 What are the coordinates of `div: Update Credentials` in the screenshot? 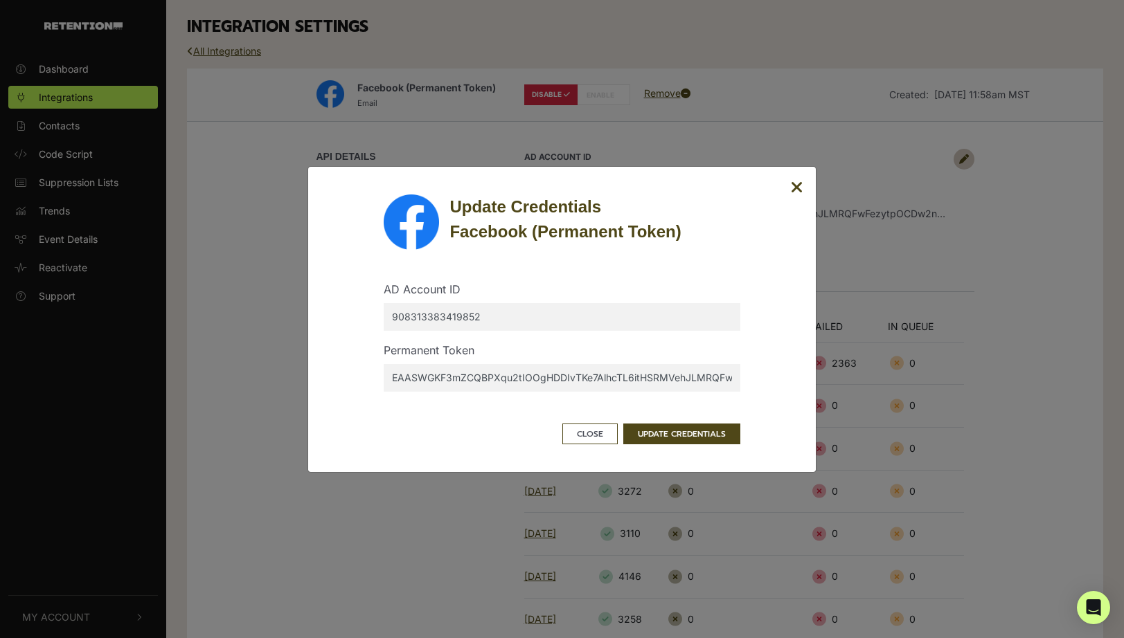 It's located at (594, 219).